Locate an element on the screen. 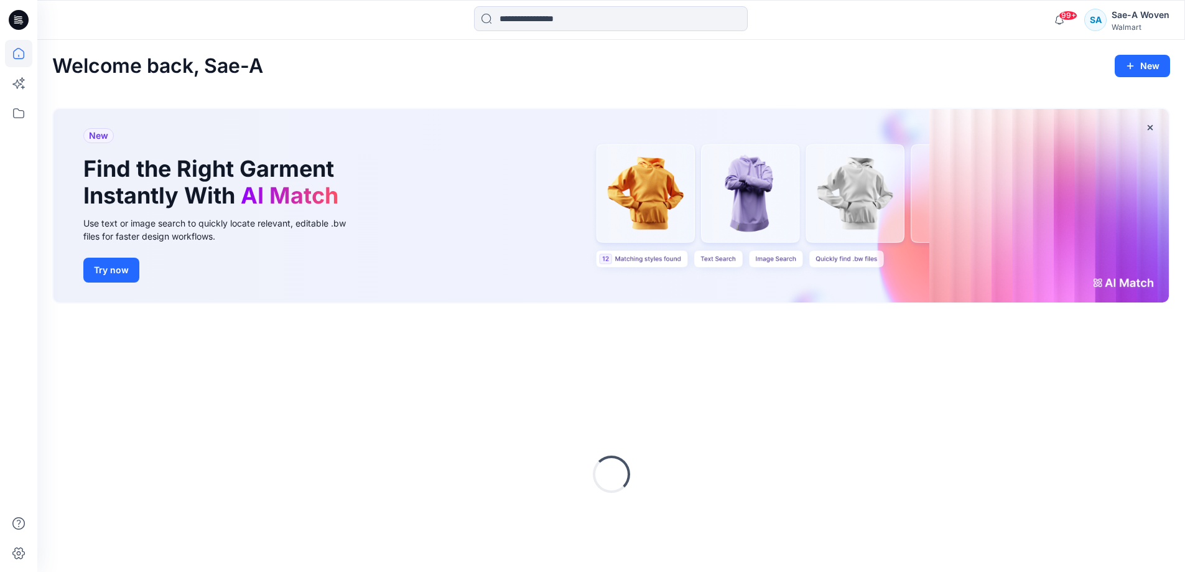  button: Try now is located at coordinates (111, 270).